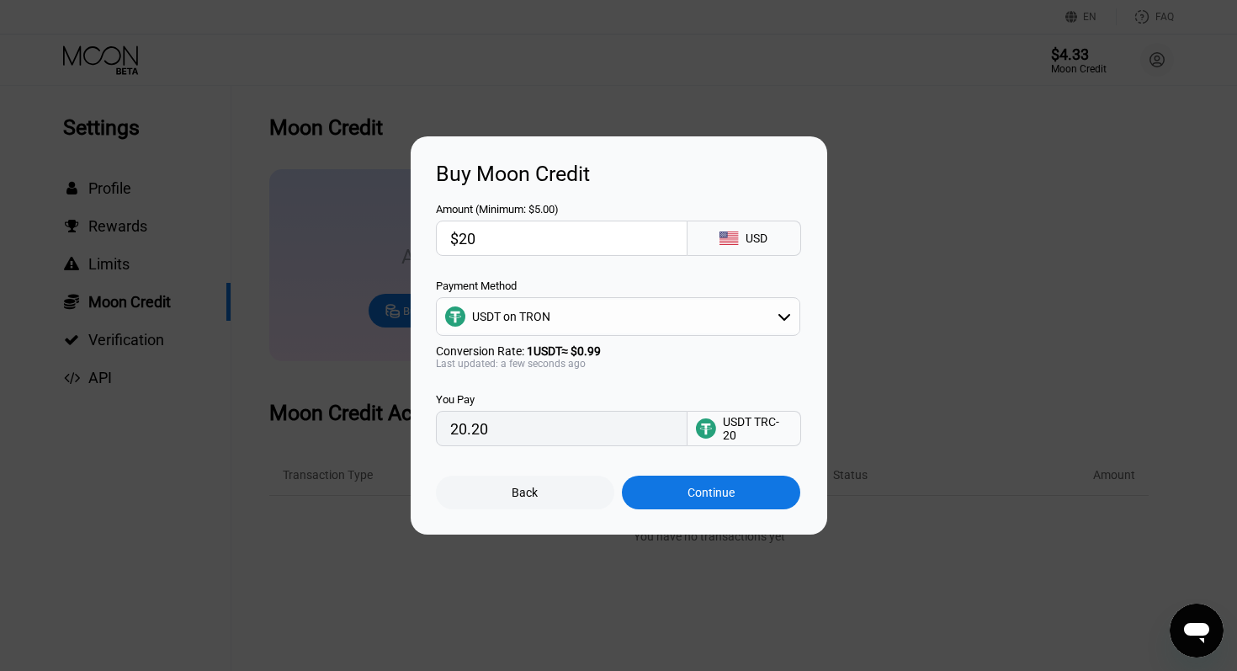 The width and height of the screenshot is (1237, 671). Describe the element at coordinates (757, 238) in the screenshot. I see `div: USD` at that location.